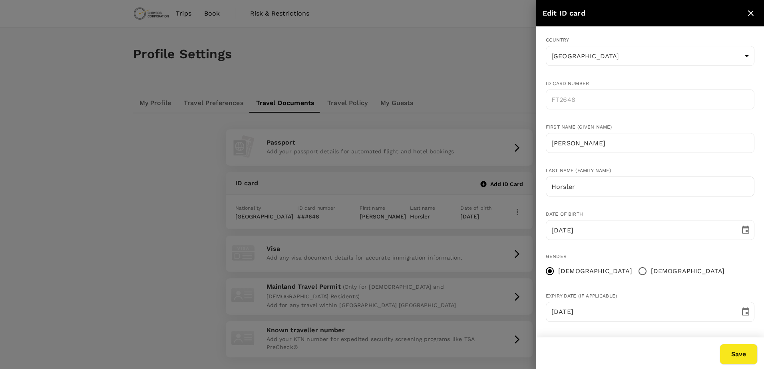 The image size is (764, 369). I want to click on div: Country, so click(650, 40).